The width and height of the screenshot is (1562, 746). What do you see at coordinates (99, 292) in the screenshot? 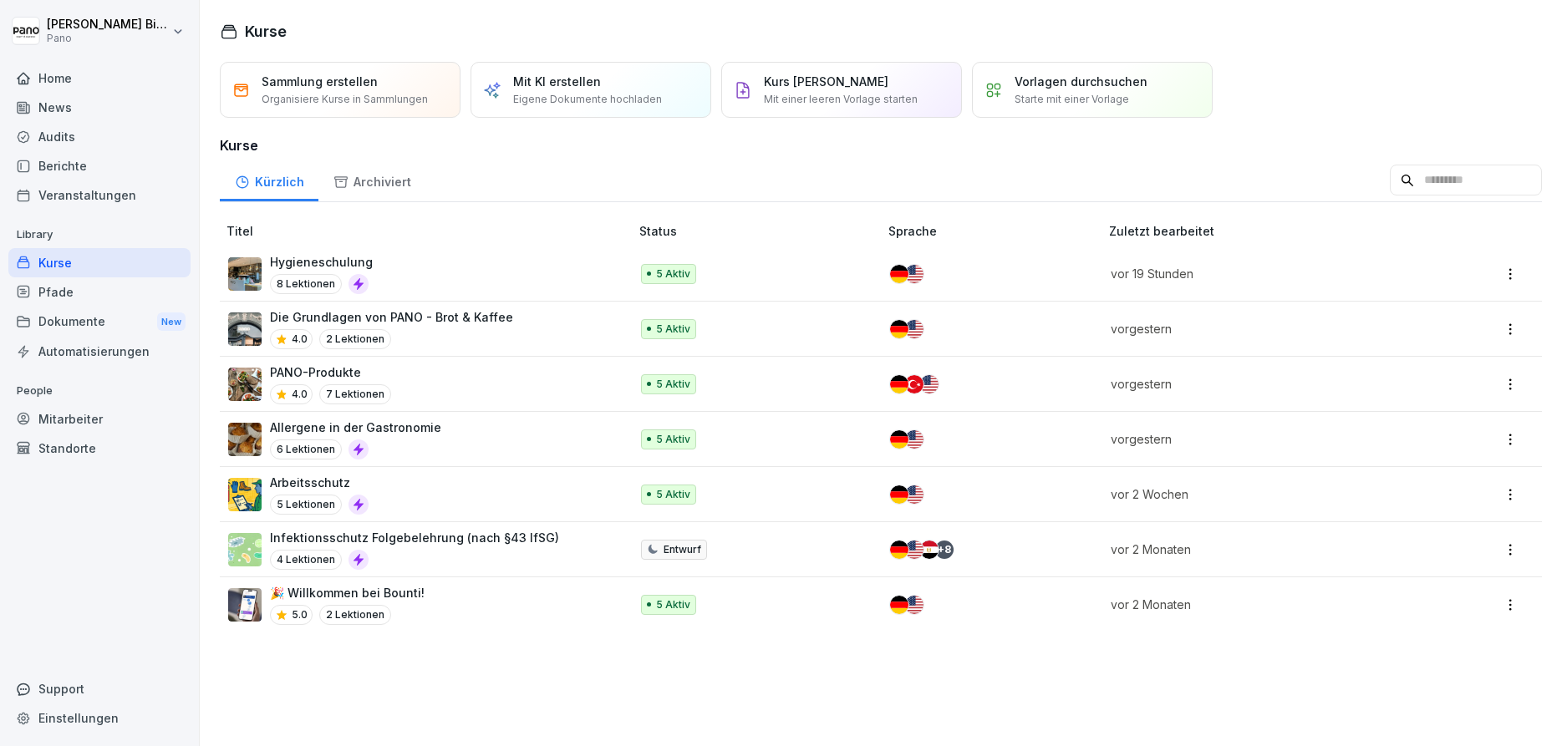
I see `div: Pfade` at bounding box center [99, 292].